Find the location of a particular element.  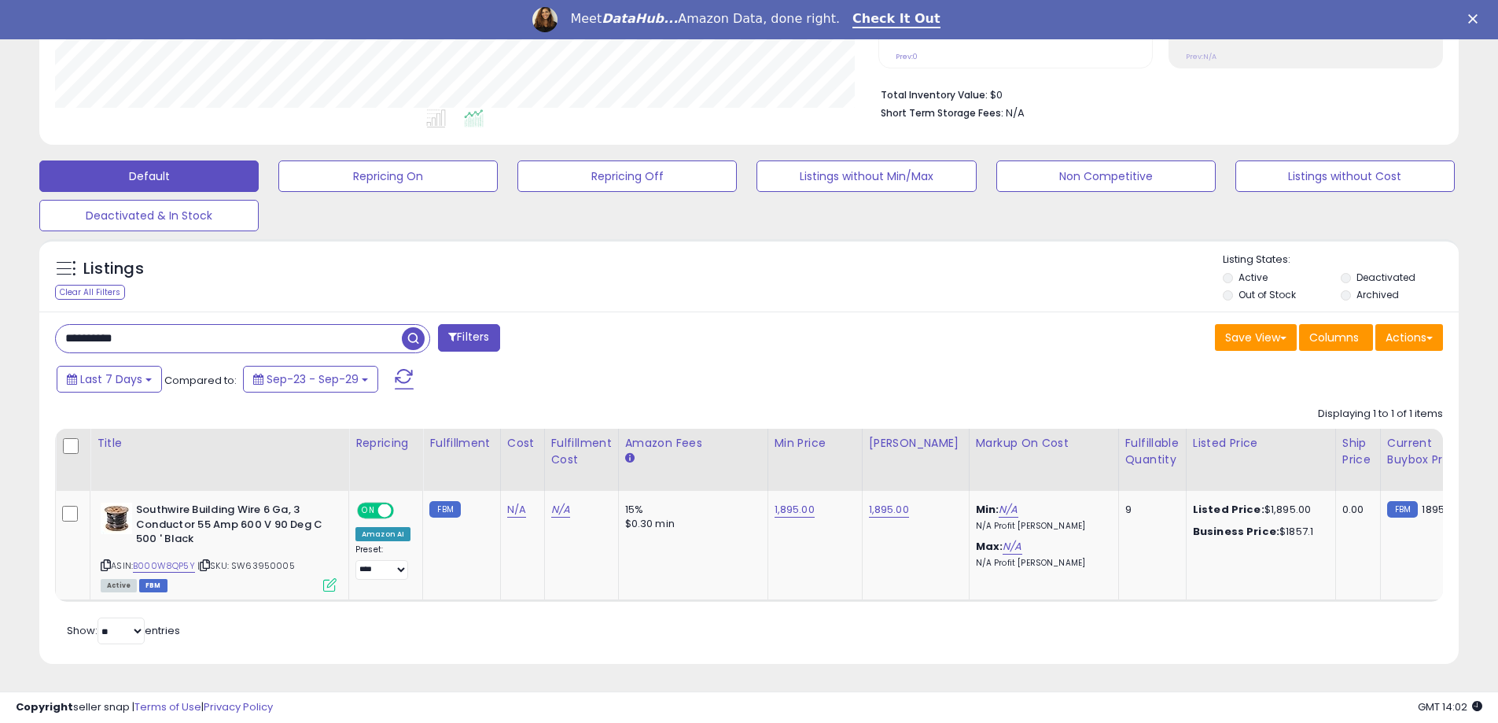

button: Default is located at coordinates (149, 176).